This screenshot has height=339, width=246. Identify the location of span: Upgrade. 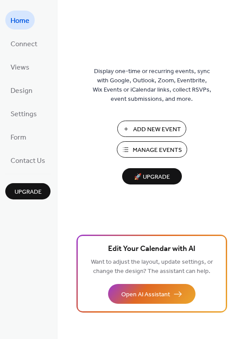
(28, 192).